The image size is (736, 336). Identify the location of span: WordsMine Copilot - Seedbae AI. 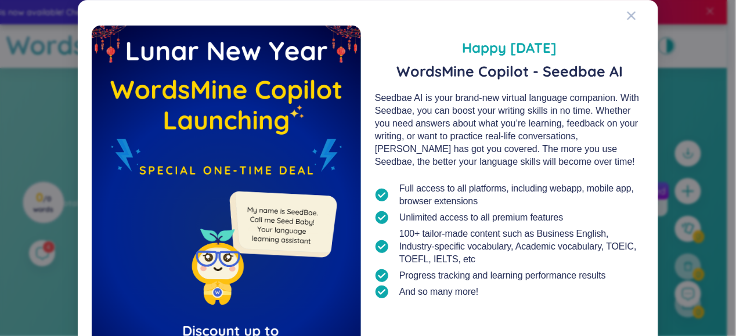
(510, 71).